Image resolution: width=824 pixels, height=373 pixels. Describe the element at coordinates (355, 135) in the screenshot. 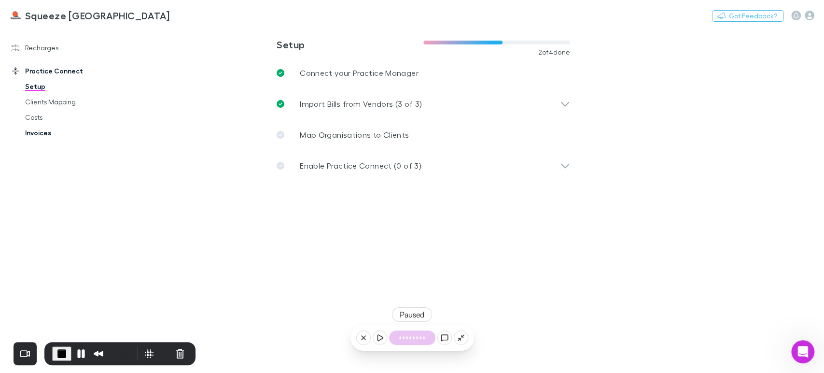

I see `p: Map Organisations to Clients` at that location.